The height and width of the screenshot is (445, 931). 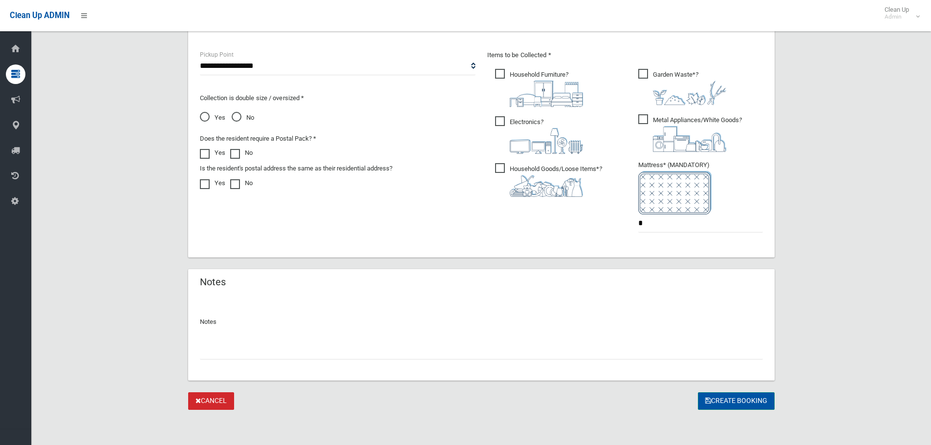 I want to click on span: Mattress* (MANDATORY), so click(x=700, y=188).